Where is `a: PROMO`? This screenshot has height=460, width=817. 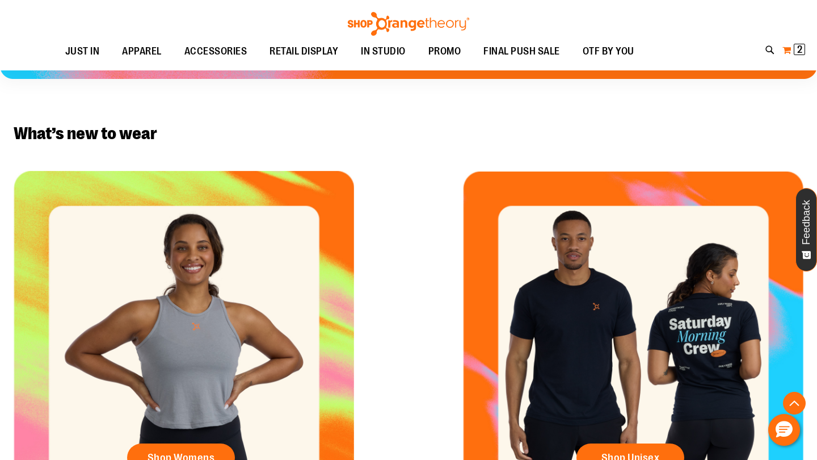
a: PROMO is located at coordinates (445, 52).